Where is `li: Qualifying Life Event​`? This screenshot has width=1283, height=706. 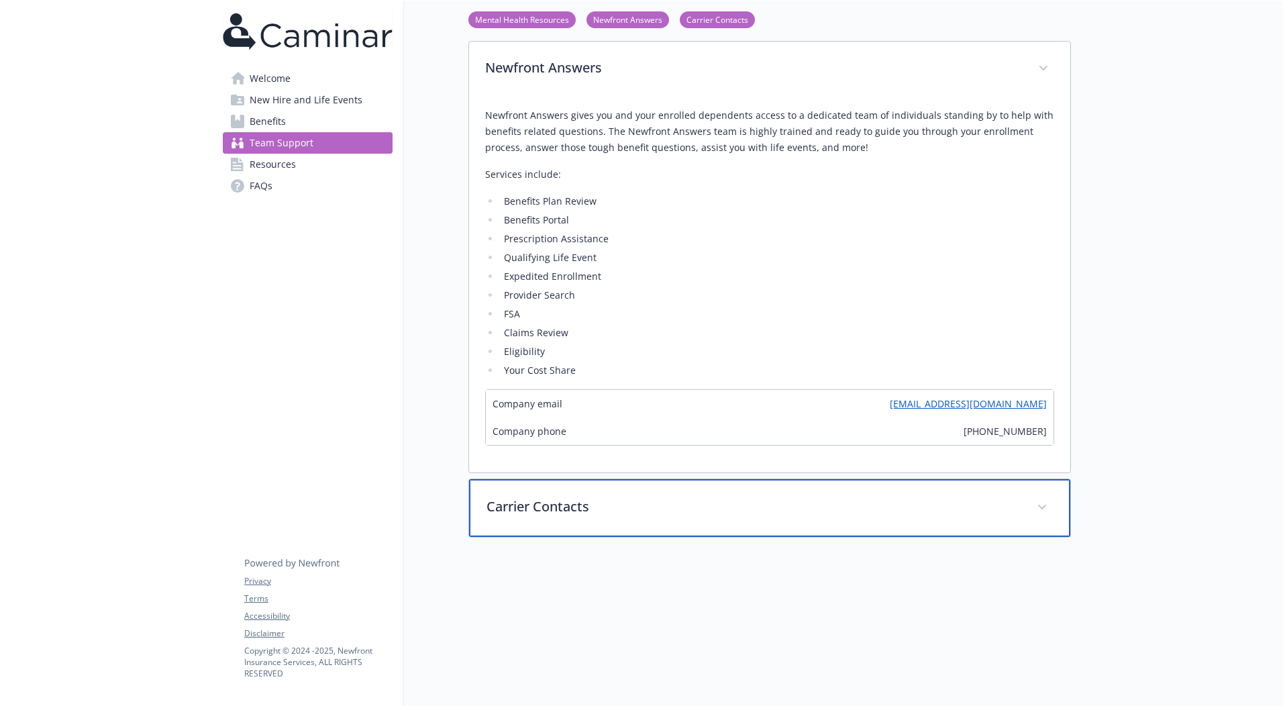 li: Qualifying Life Event​ is located at coordinates (777, 258).